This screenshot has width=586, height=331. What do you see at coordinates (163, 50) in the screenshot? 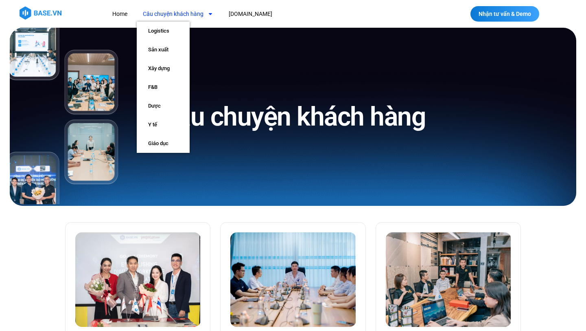
I see `a: Sản xuất` at bounding box center [163, 50].